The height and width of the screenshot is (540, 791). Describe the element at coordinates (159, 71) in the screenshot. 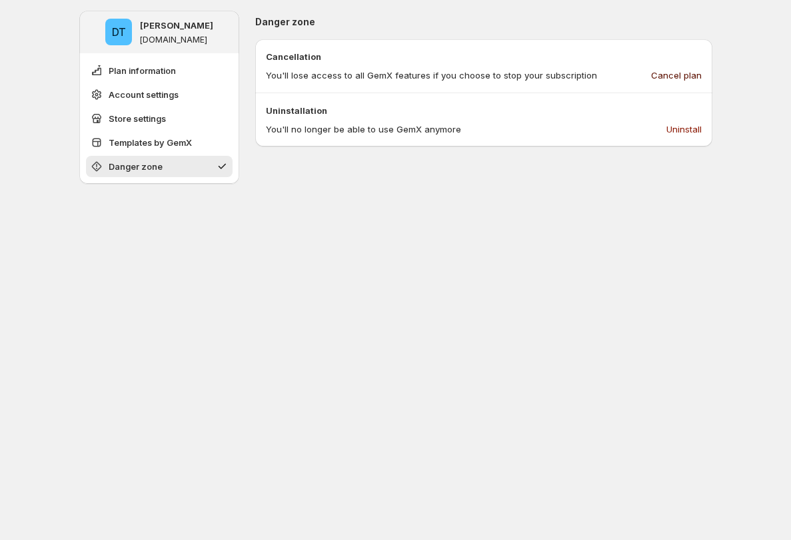

I see `button: Plan information` at that location.